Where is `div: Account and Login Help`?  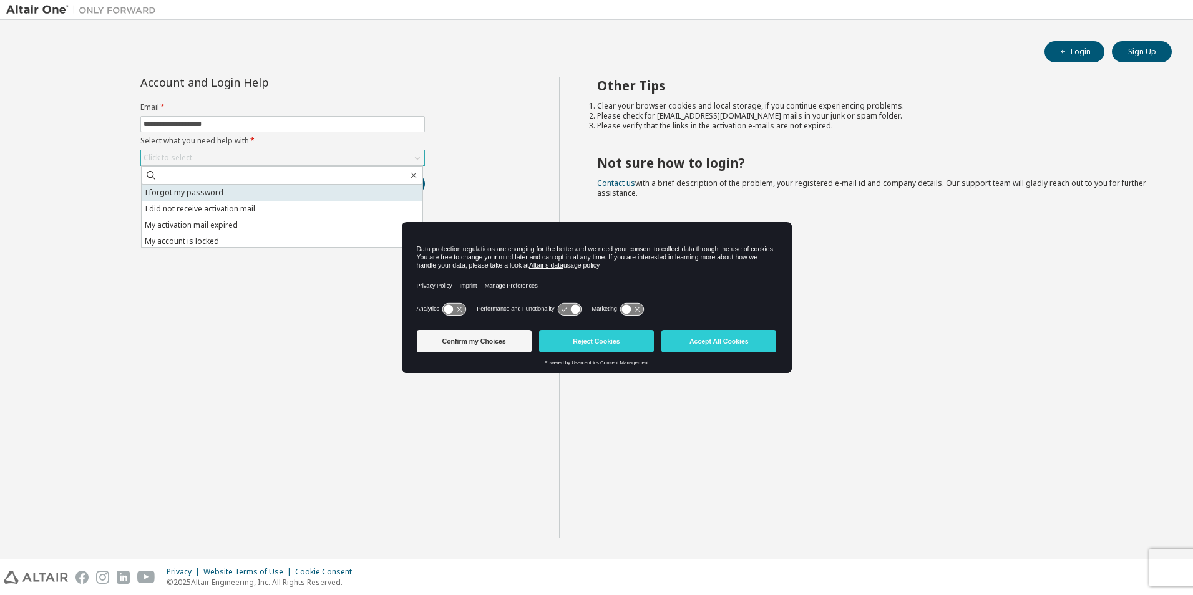 div: Account and Login Help is located at coordinates (254, 82).